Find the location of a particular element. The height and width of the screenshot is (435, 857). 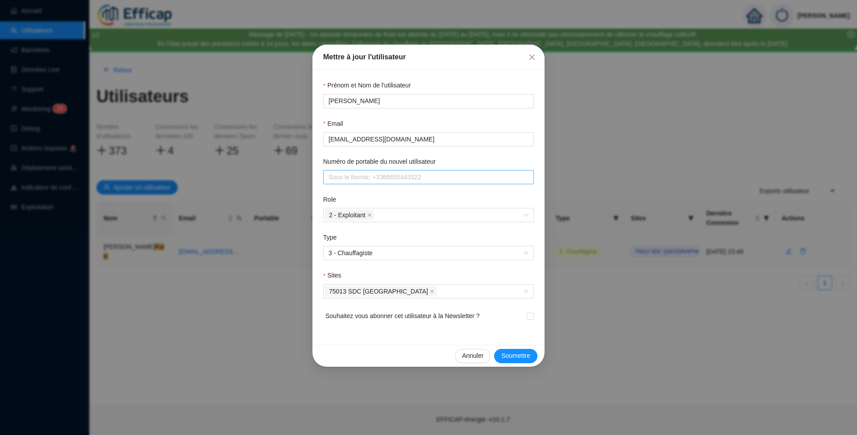

span: Souhaitez vous abonner cet utilisateur à la Newsletter ? is located at coordinates (403, 322).